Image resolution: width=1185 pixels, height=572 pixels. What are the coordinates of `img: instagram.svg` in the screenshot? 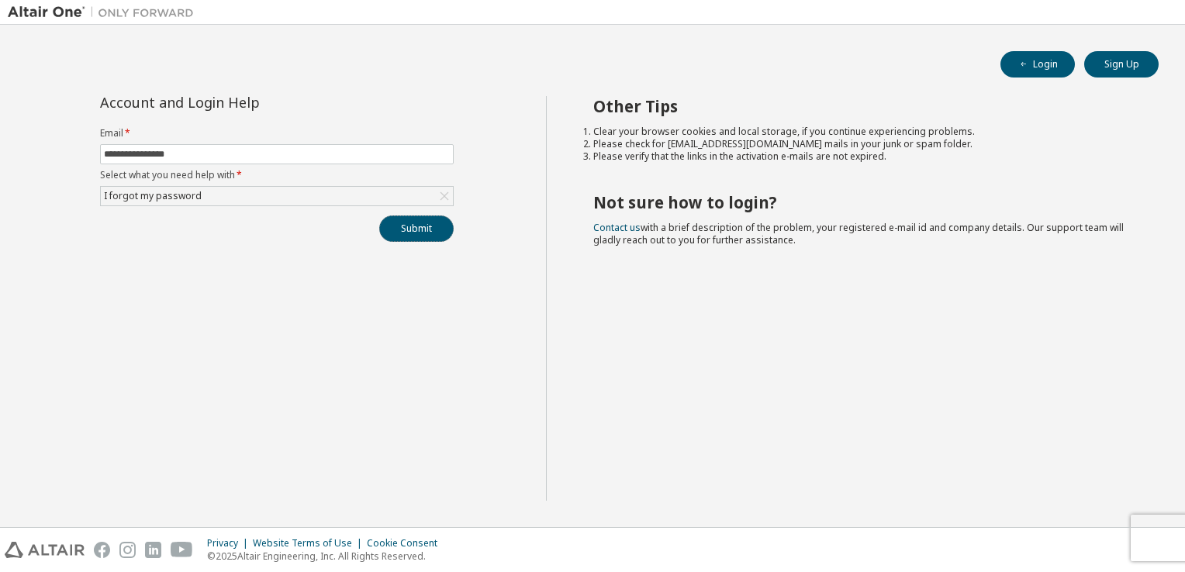 It's located at (127, 550).